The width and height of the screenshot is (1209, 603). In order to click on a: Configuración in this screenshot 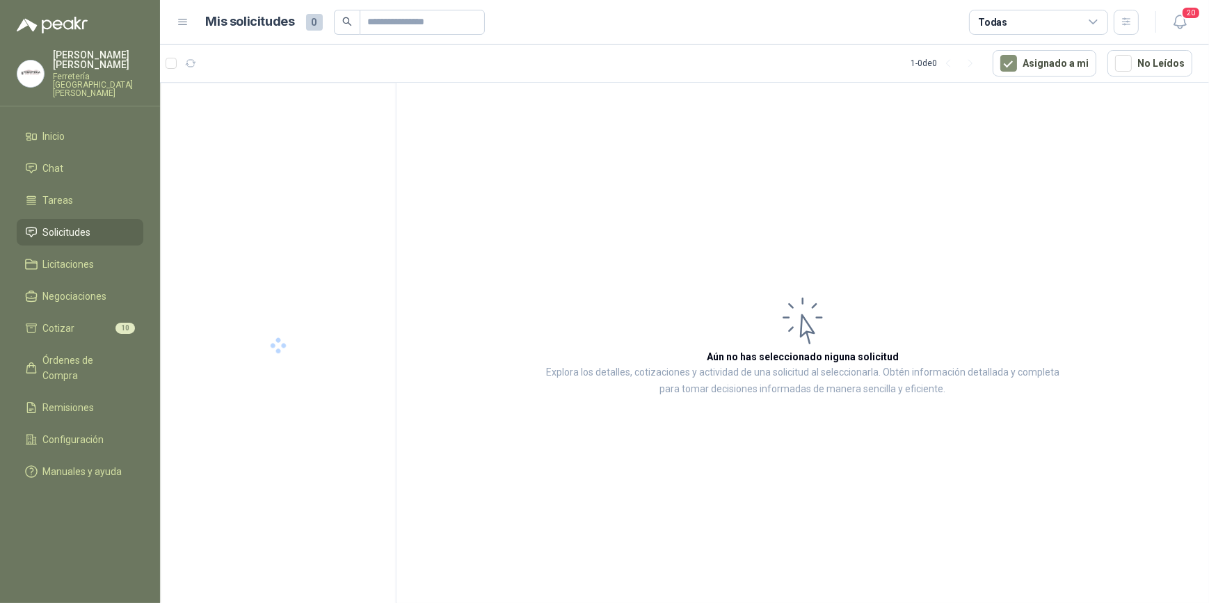, I will do `click(80, 440)`.